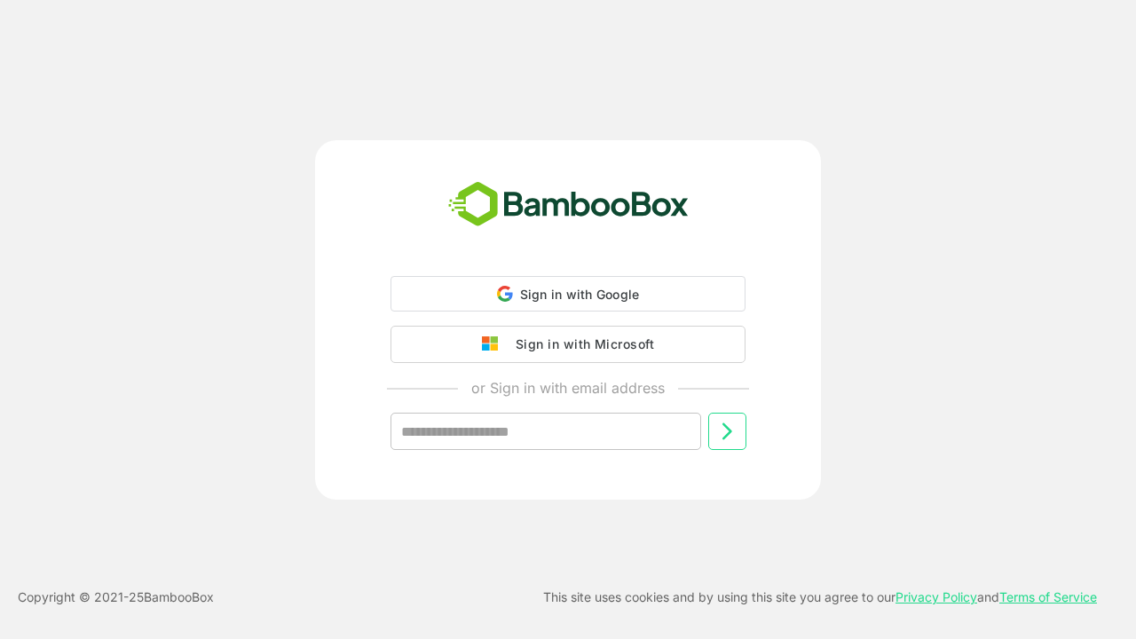 The width and height of the screenshot is (1136, 639). I want to click on a: Terms of Service, so click(1049, 597).